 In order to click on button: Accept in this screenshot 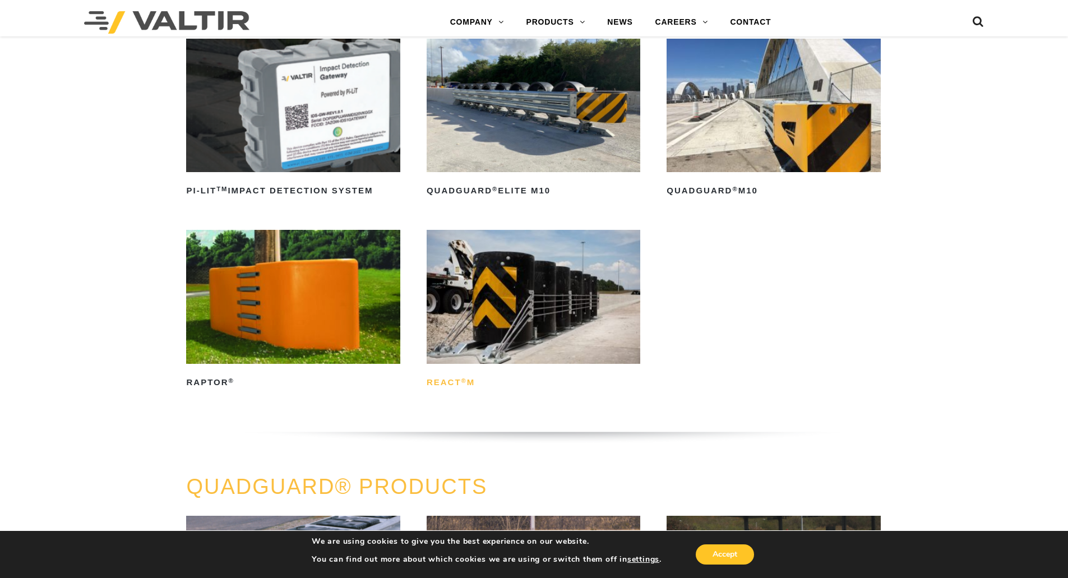, I will do `click(725, 554)`.